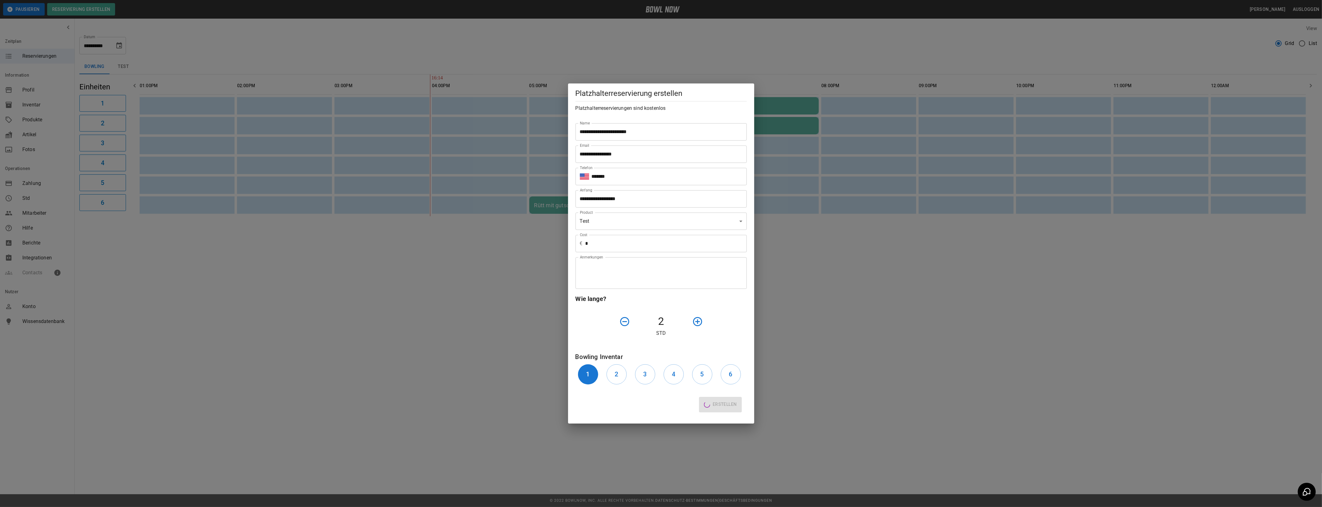  I want to click on h4: 2, so click(661, 322).